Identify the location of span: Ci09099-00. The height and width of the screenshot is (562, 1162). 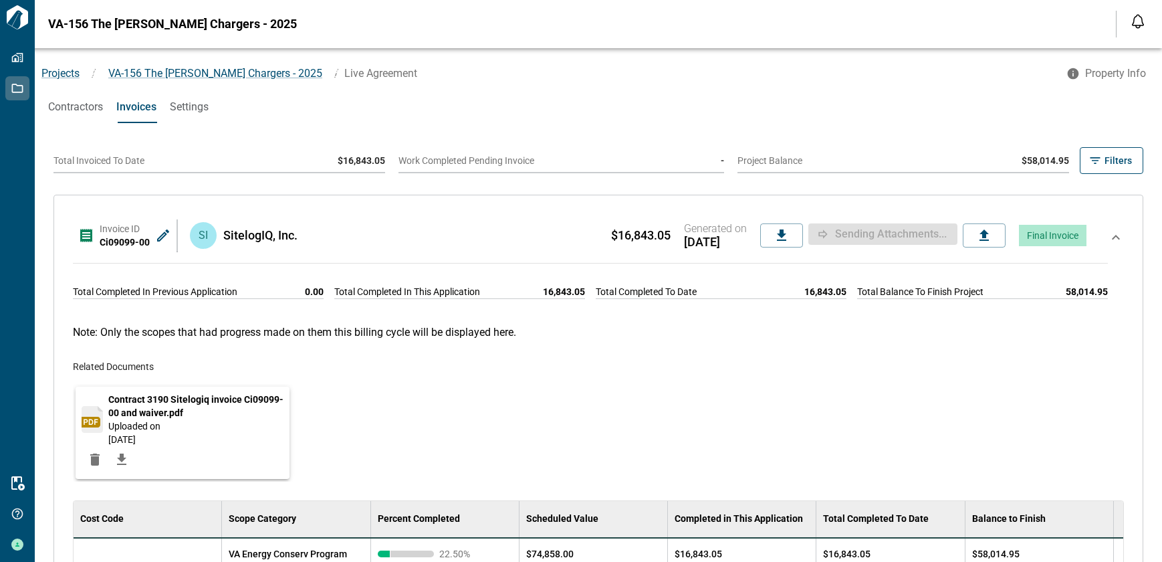
(124, 242).